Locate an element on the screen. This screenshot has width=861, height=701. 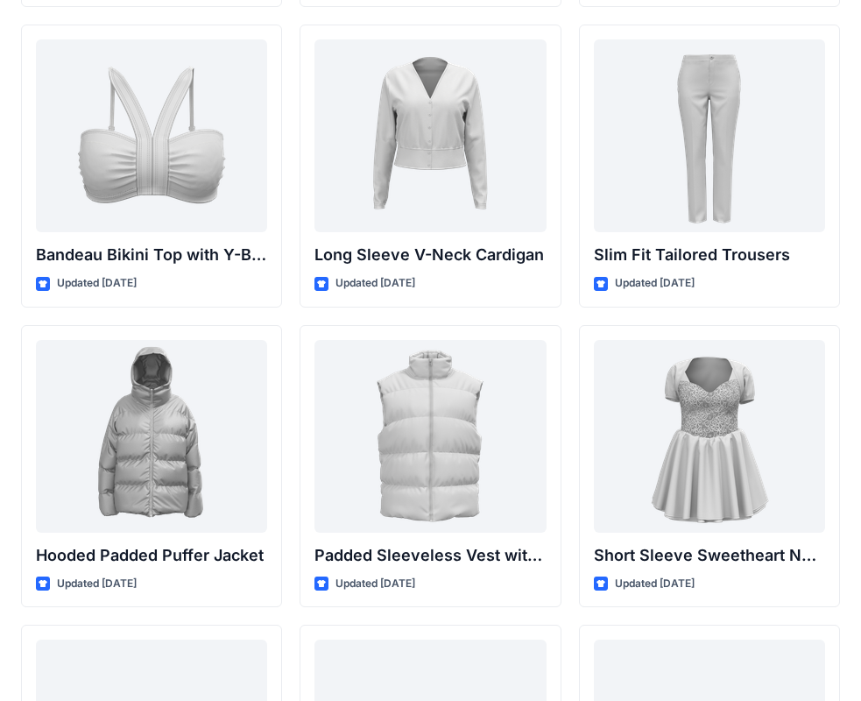
a: Hooded Padded Puffer Jacket is located at coordinates (152, 436).